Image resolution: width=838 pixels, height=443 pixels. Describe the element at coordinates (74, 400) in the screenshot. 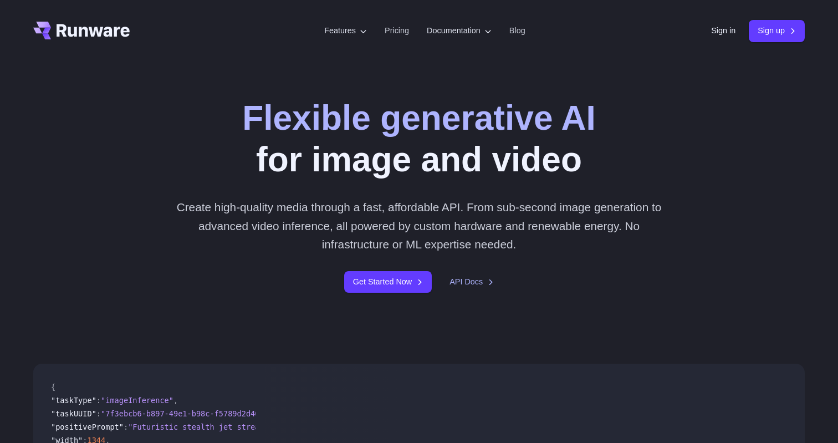

I see `span: "taskType"` at that location.